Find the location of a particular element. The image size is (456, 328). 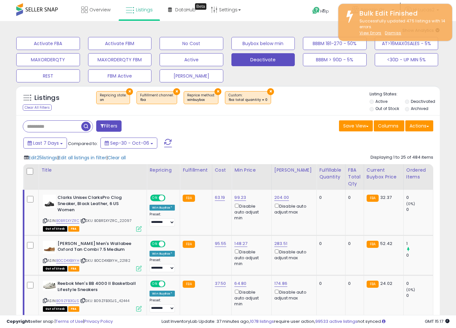

span: Last 7 Days is located at coordinates (46, 143).